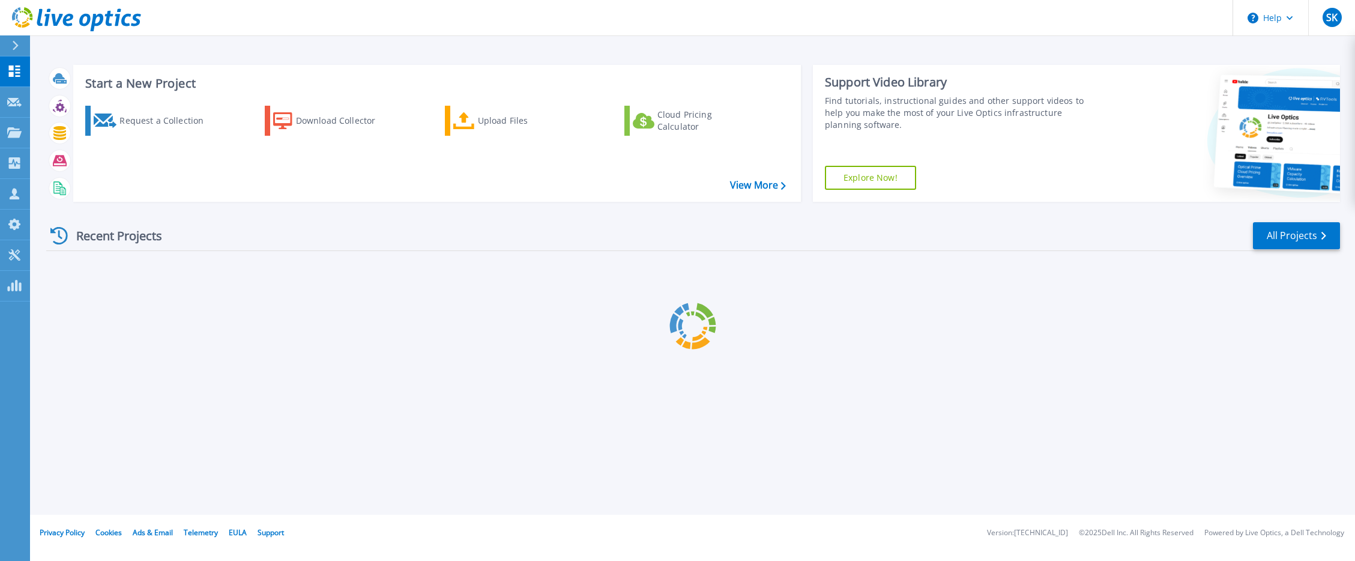  I want to click on div: Upload Files, so click(526, 121).